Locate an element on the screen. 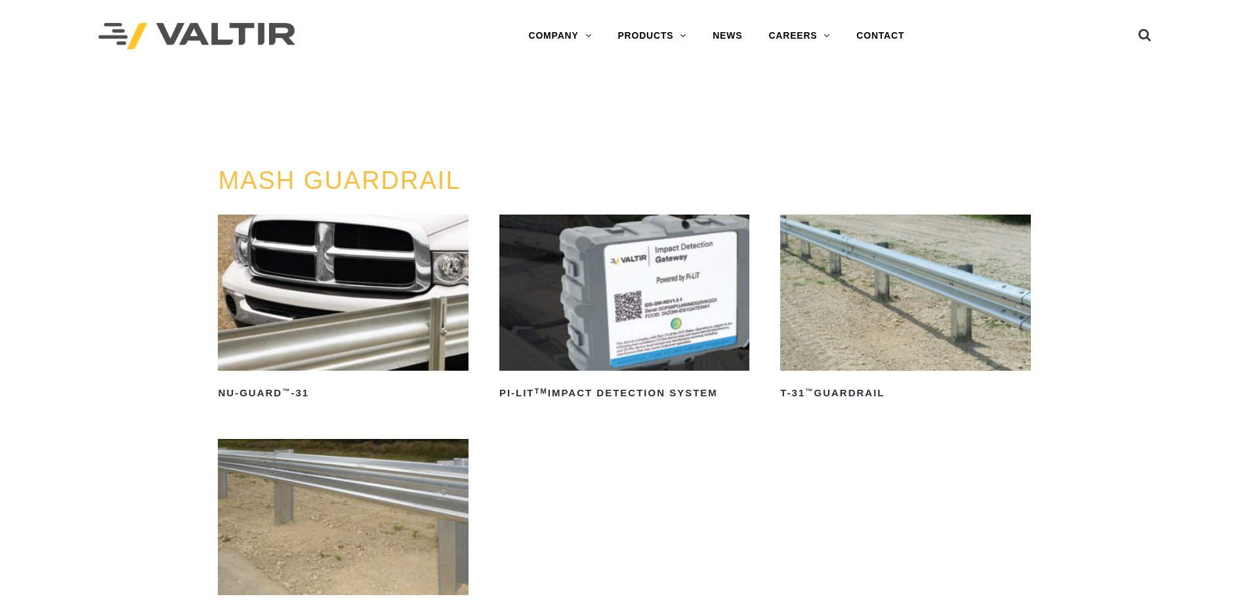 This screenshot has height=603, width=1250. a: PRODUCTS is located at coordinates (652, 36).